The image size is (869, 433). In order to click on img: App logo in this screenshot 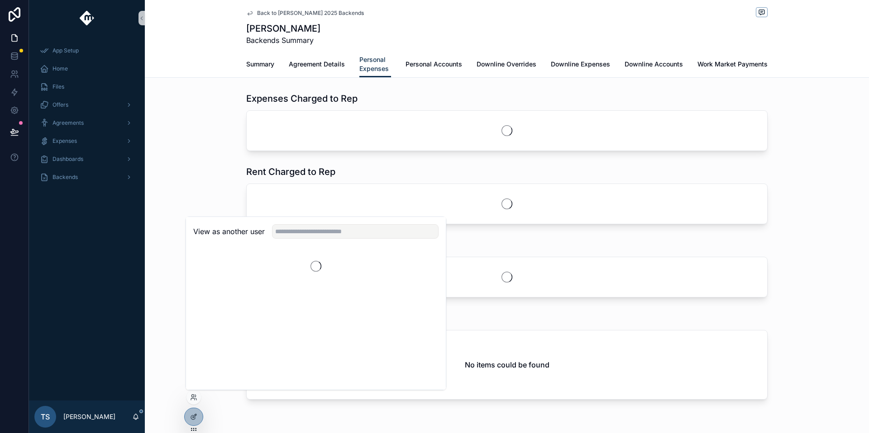, I will do `click(87, 18)`.